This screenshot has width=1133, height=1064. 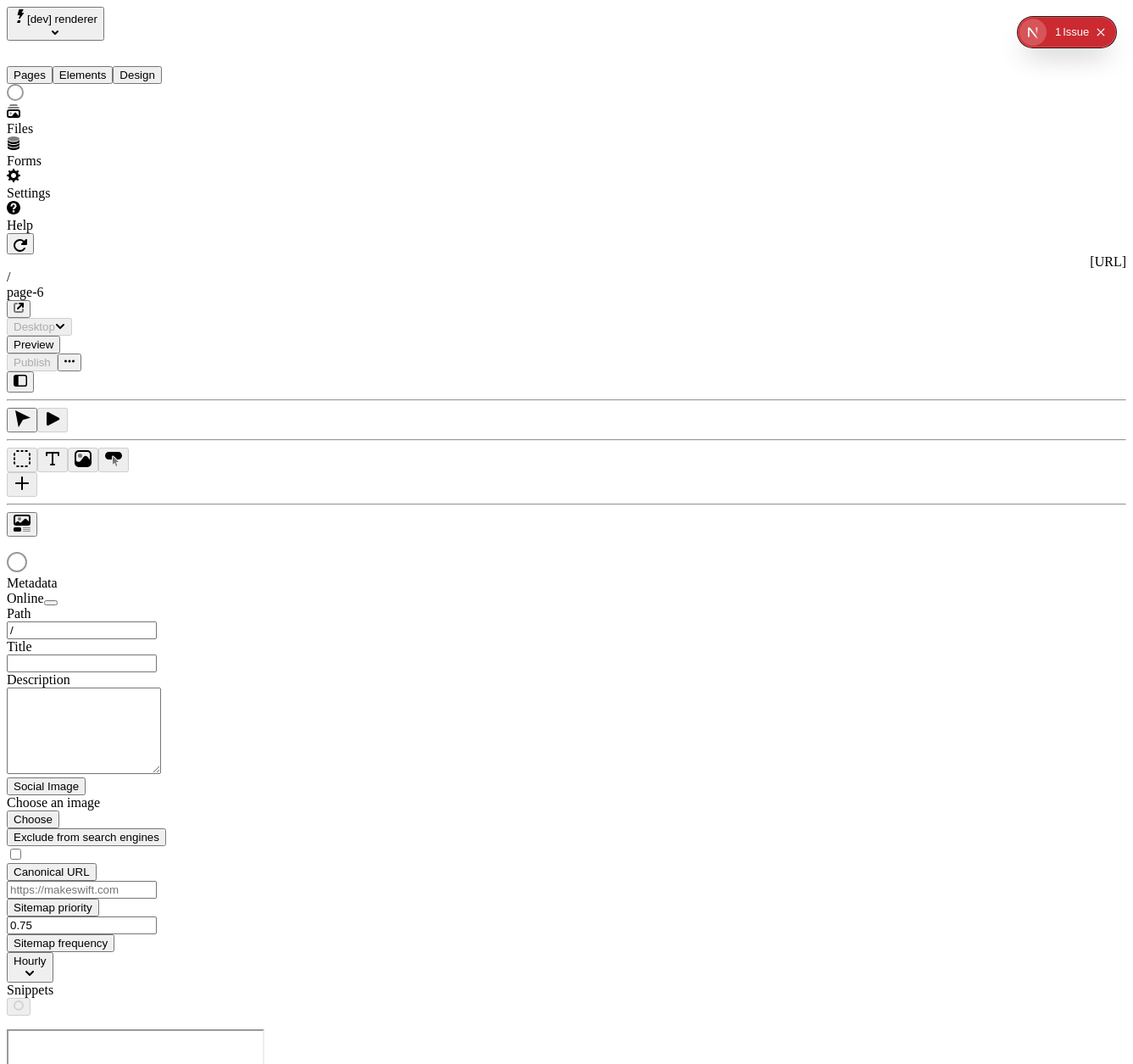 I want to click on button: Choose, so click(x=33, y=819).